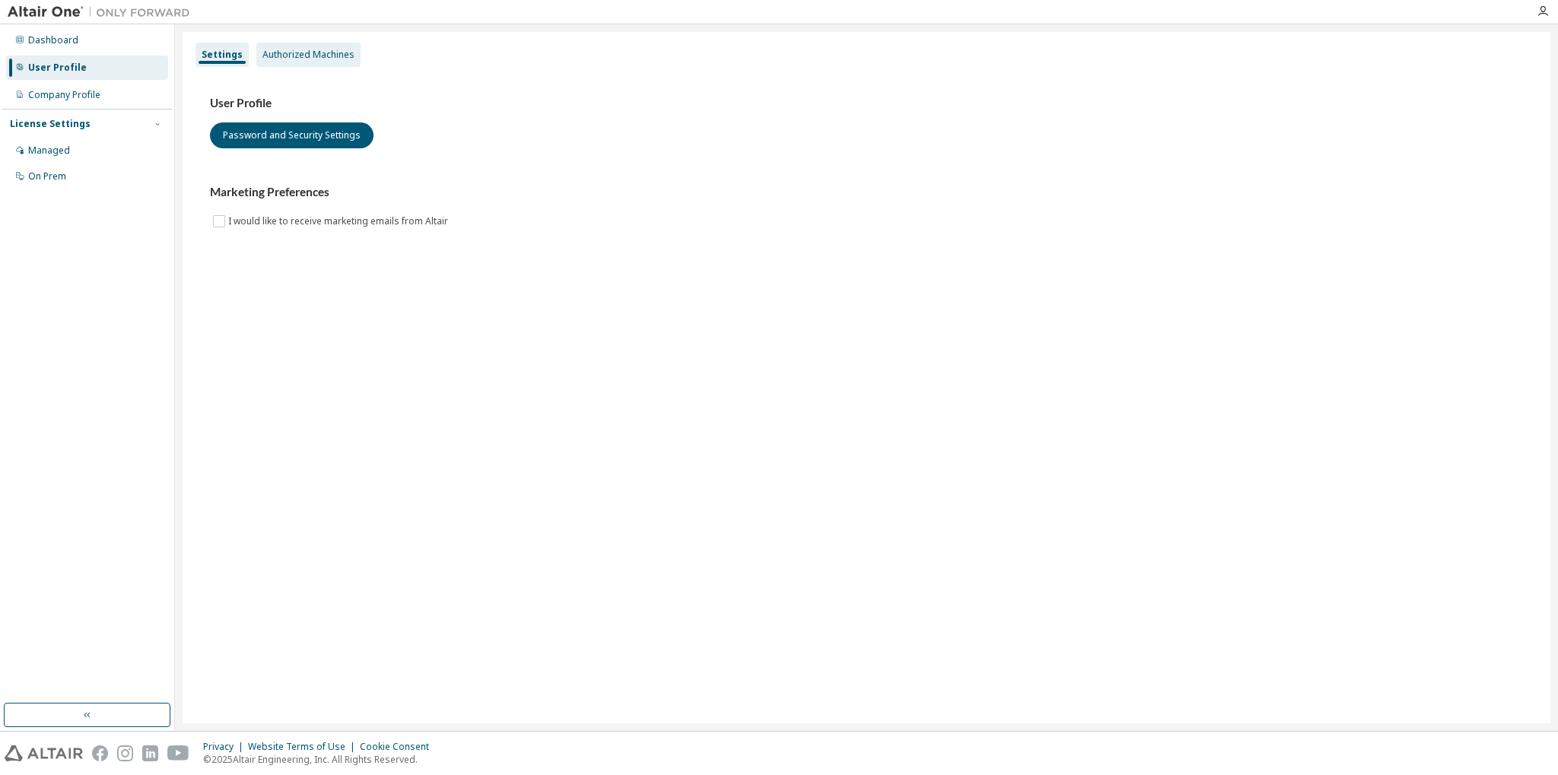 The image size is (1558, 775). I want to click on img: altair_logo.svg, so click(43, 753).